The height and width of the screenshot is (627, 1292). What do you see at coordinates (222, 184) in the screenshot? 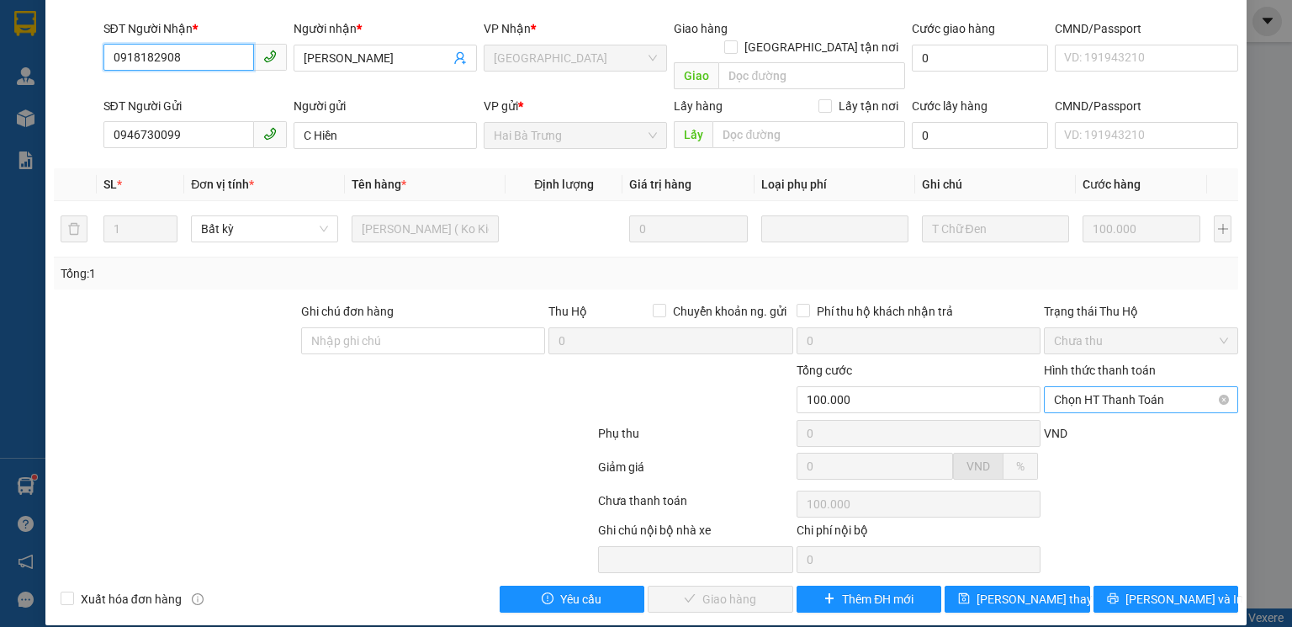
I see `span: Đơn vị tính` at bounding box center [222, 184].